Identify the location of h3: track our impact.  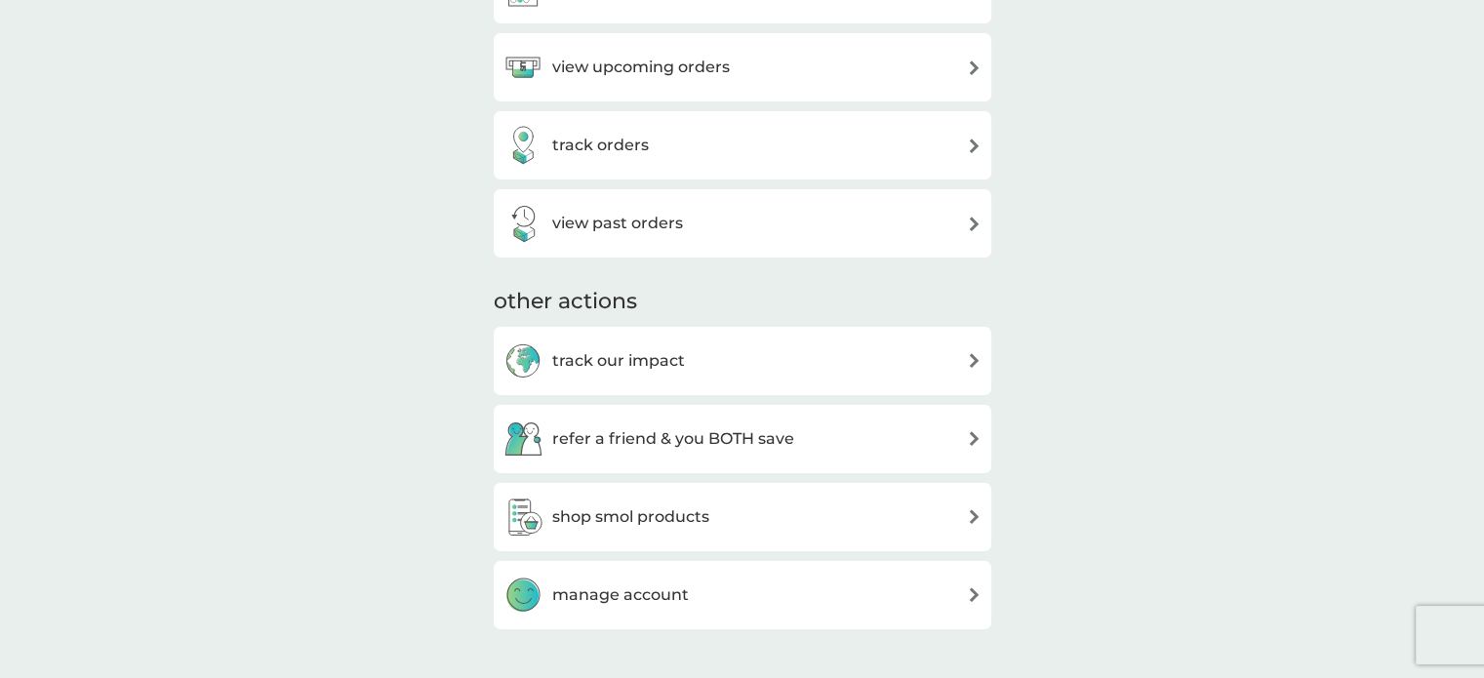
(619, 361).